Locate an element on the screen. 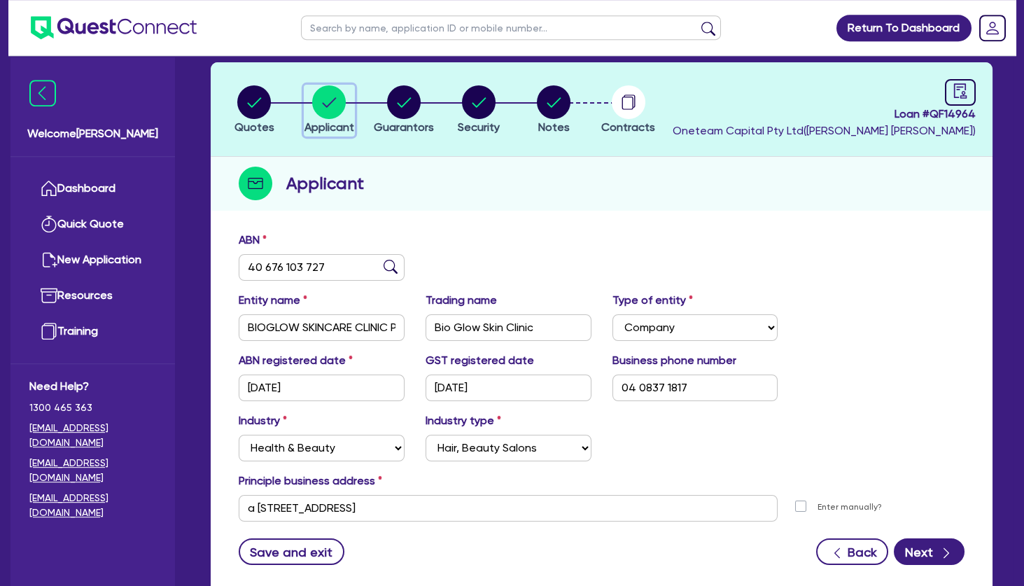  span: Loan # QF14964 is located at coordinates (824, 114).